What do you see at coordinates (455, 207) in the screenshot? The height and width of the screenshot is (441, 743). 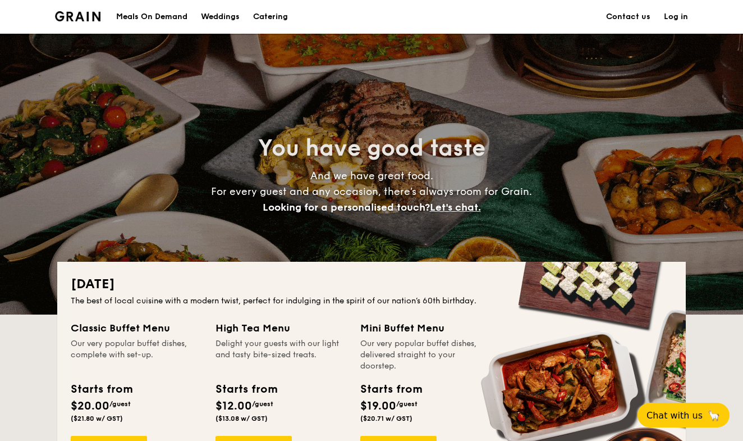 I see `span: Let's chat.` at bounding box center [455, 207].